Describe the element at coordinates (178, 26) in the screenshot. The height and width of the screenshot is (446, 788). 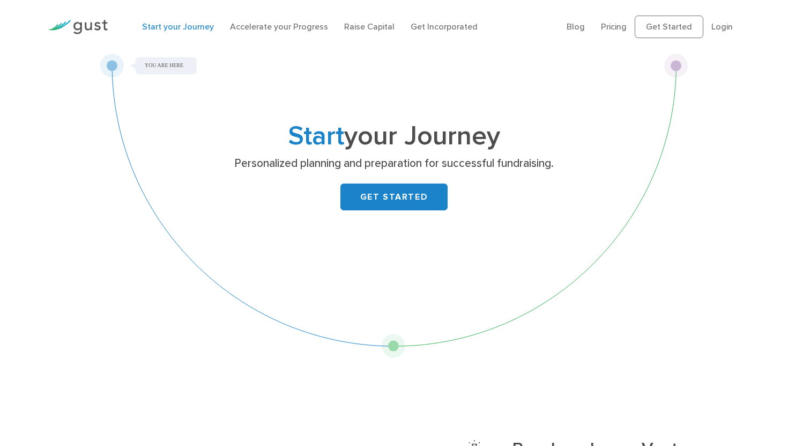
I see `a: Start your Journey` at that location.